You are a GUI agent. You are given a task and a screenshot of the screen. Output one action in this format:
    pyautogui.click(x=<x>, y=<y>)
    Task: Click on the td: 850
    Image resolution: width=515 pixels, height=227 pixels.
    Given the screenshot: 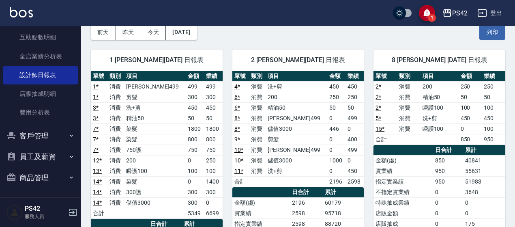 What is the action you would take?
    pyautogui.click(x=470, y=139)
    